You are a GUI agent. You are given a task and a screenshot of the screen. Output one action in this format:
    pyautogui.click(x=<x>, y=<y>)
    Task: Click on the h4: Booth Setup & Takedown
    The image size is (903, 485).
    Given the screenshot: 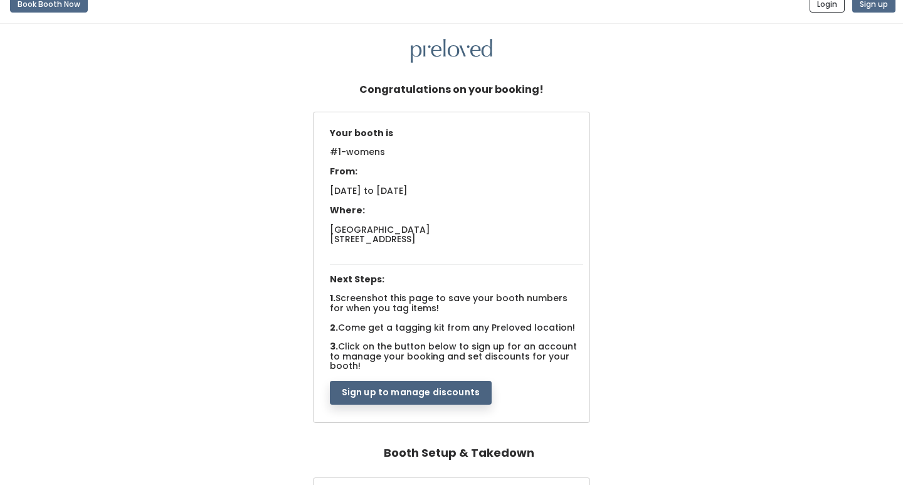 What is the action you would take?
    pyautogui.click(x=459, y=453)
    